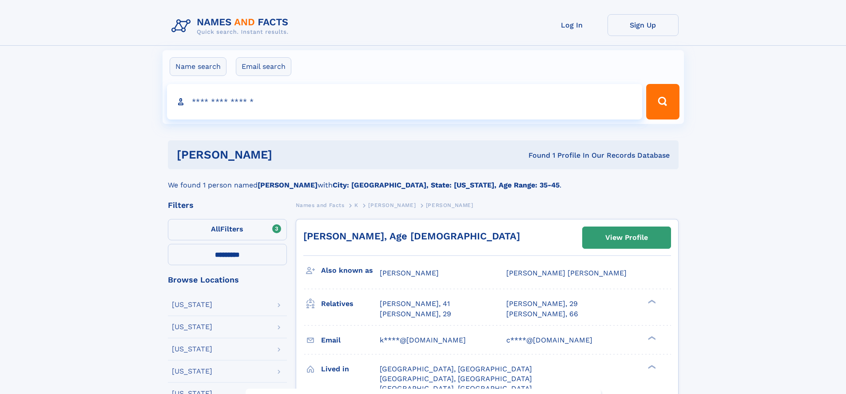  Describe the element at coordinates (356, 205) in the screenshot. I see `span: K` at that location.